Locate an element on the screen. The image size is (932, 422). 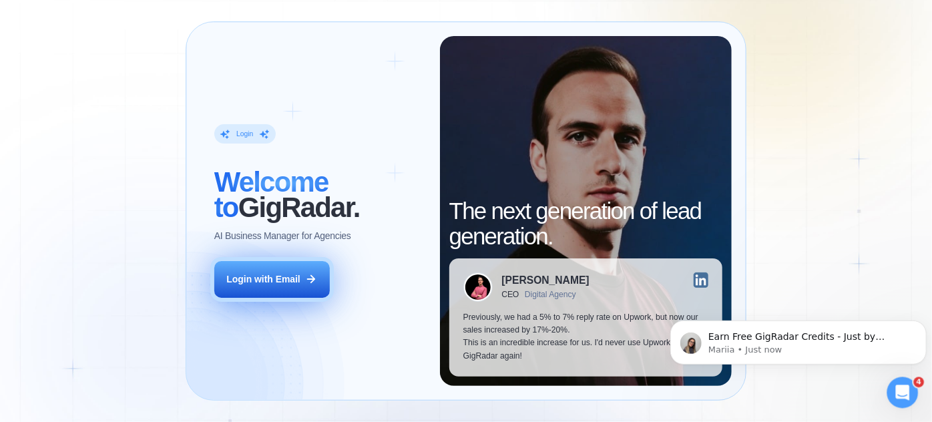
span: 4 is located at coordinates (919, 382).